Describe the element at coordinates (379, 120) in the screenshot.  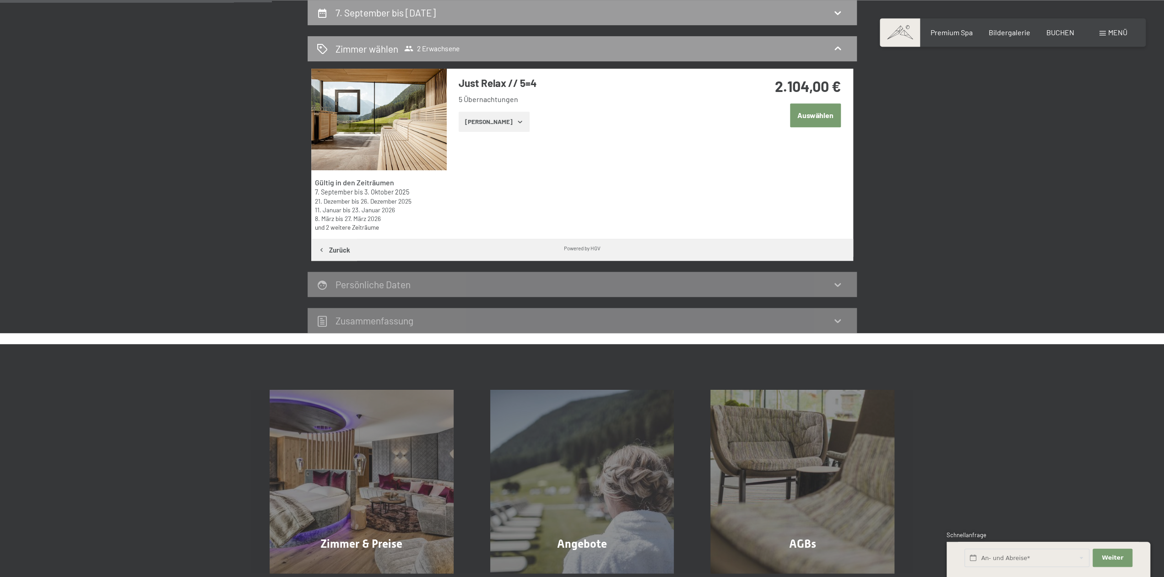
I see `img: mss_renderimg.php` at that location.